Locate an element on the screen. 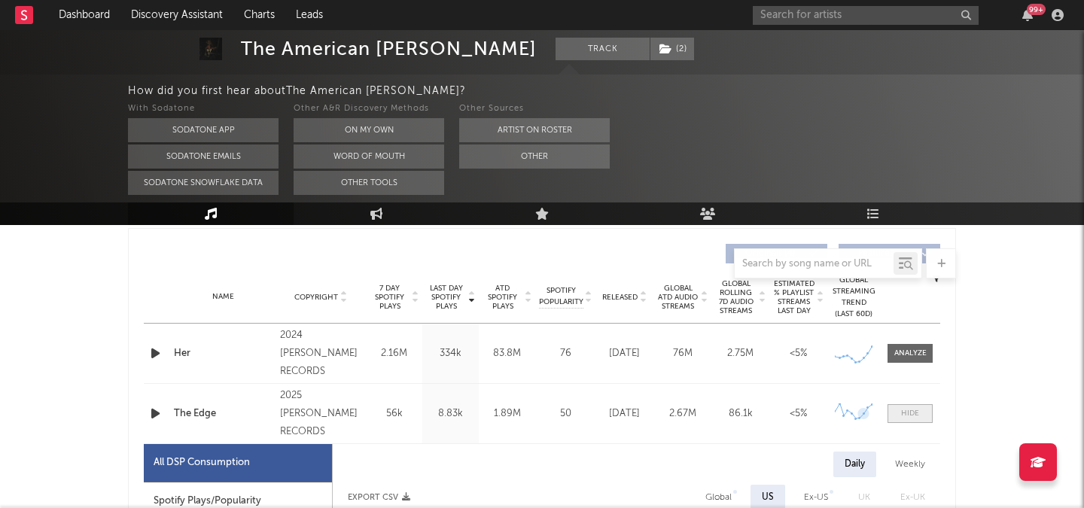  div: 334k is located at coordinates (450, 354).